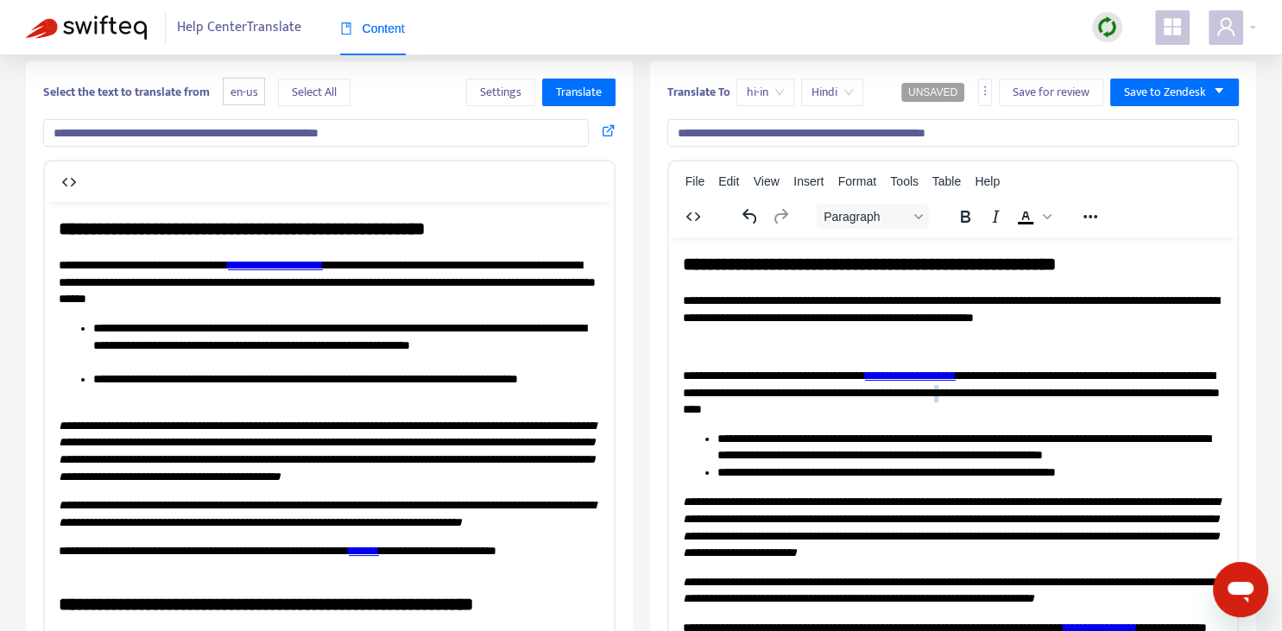 The width and height of the screenshot is (1282, 631). I want to click on img: sync.dc5367851b00ba804db3.png, so click(1107, 27).